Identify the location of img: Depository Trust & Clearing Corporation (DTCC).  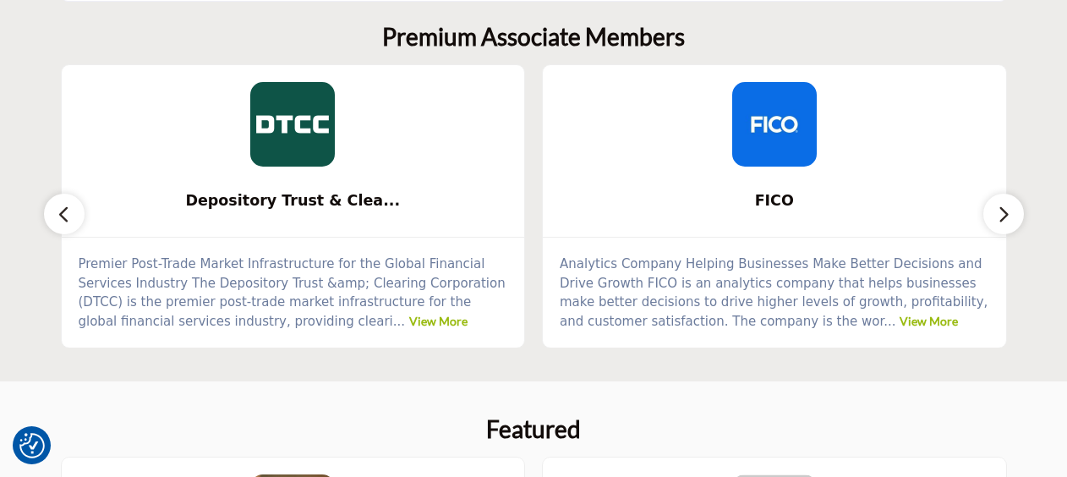
(293, 124).